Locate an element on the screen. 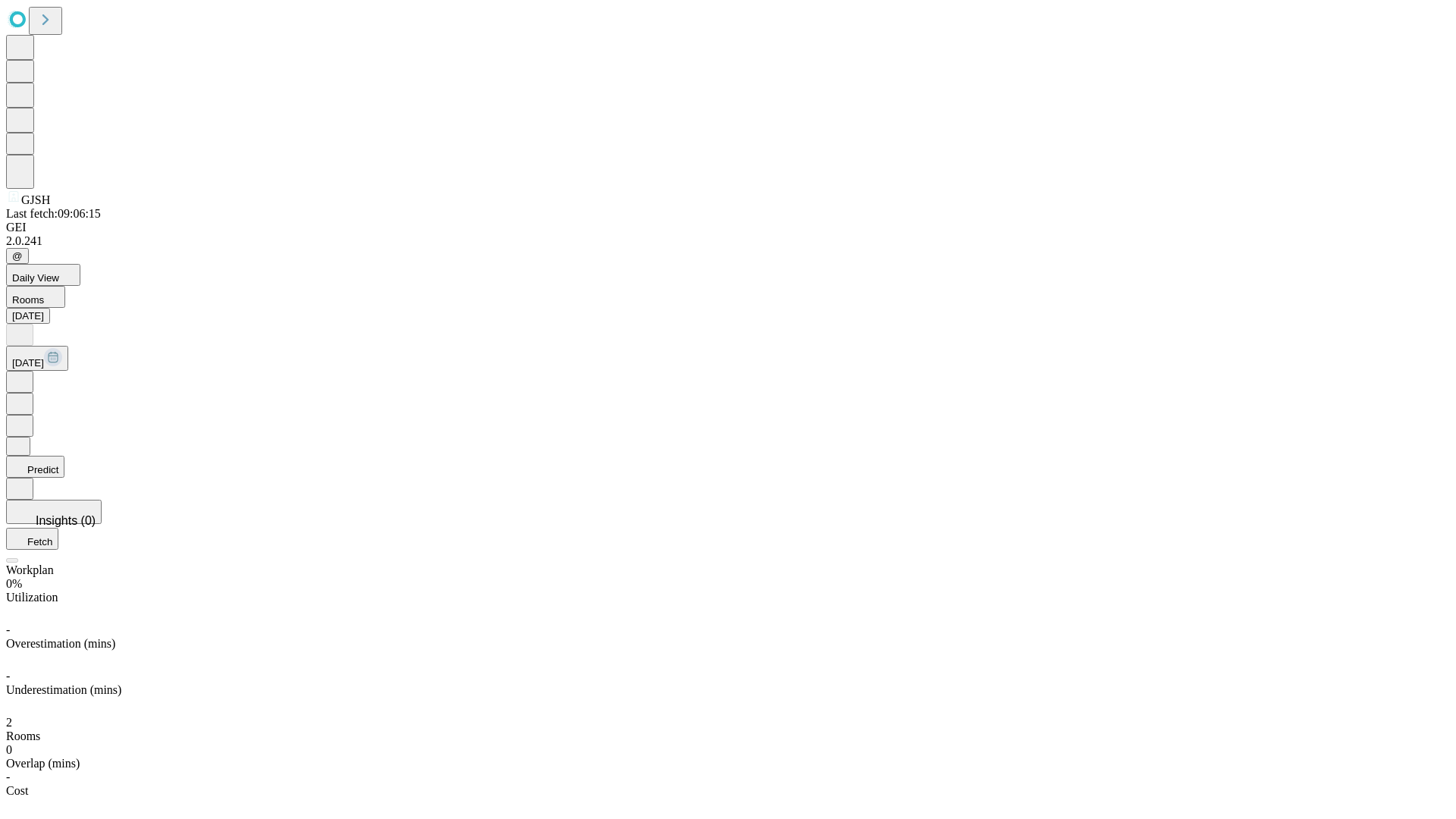 This screenshot has width=1456, height=819. span: 2 is located at coordinates (9, 722).